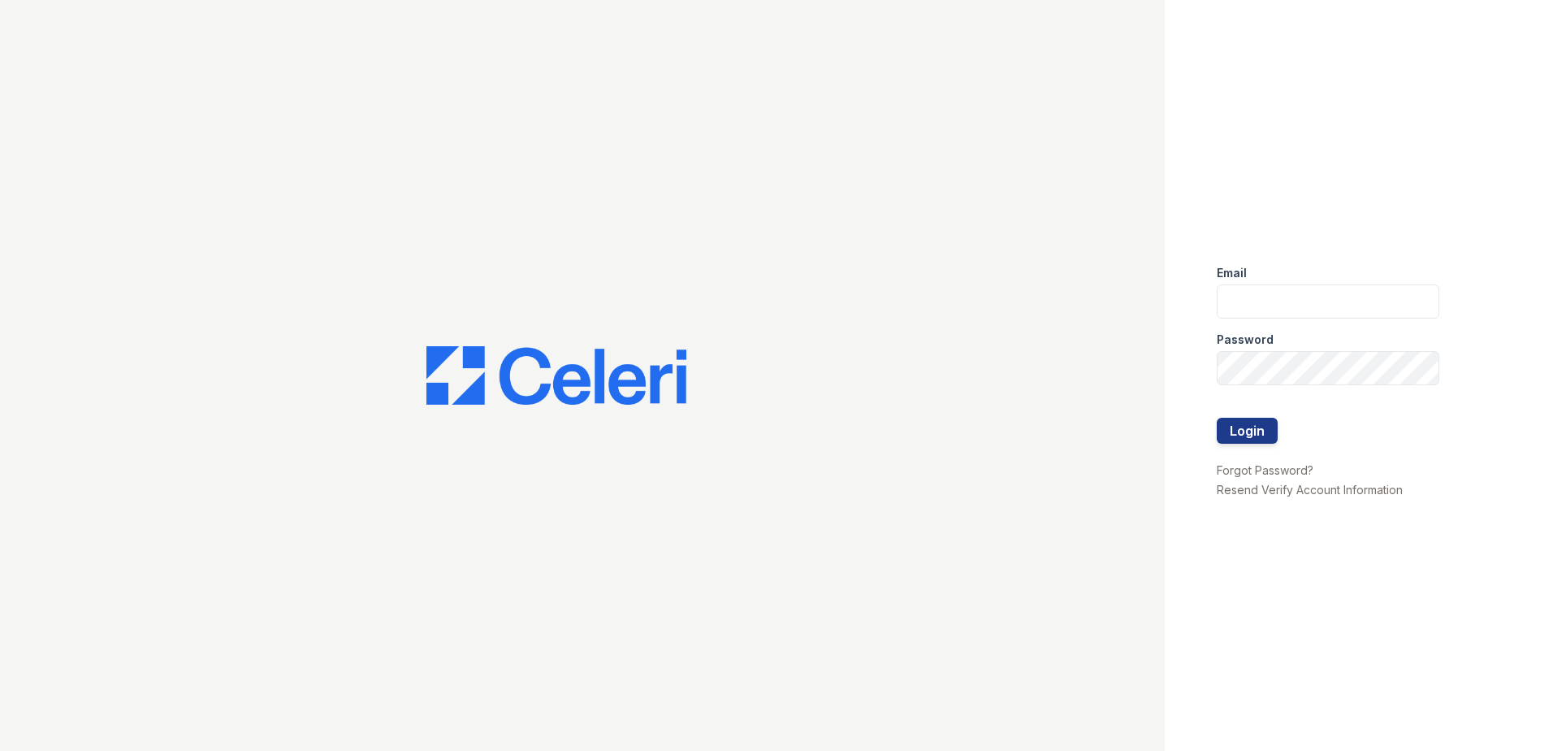 The height and width of the screenshot is (751, 1553). Describe the element at coordinates (1232, 273) in the screenshot. I see `label: Email` at that location.